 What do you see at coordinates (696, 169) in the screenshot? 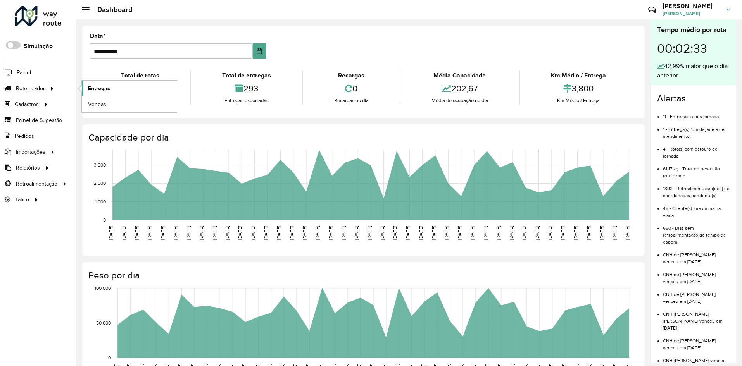
I see `li: 61,17 kg - Total de peso não roteirizado` at bounding box center [696, 169].